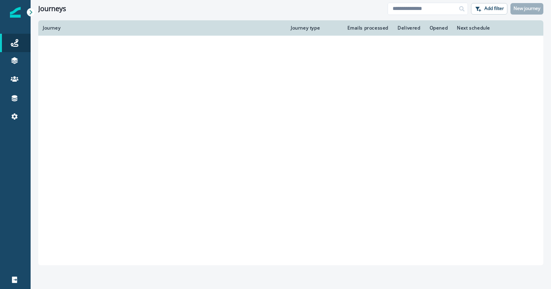 This screenshot has width=551, height=289. I want to click on div: Opened, so click(439, 28).